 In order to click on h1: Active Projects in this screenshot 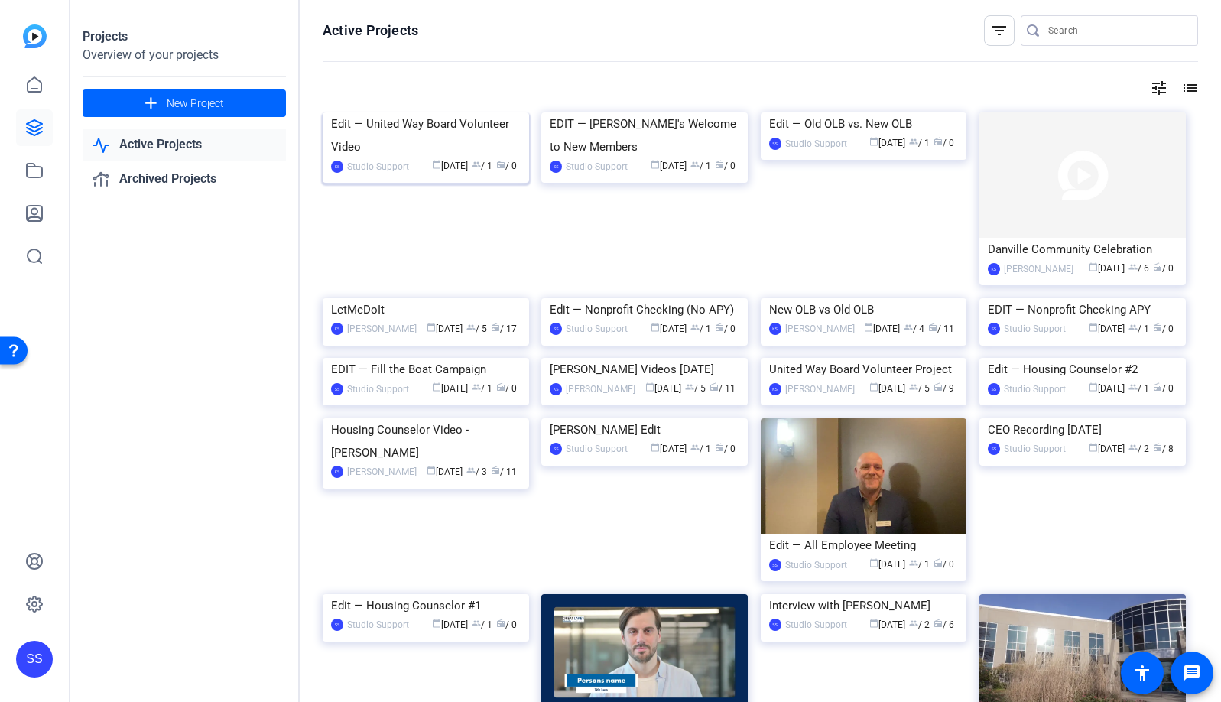, I will do `click(370, 31)`.